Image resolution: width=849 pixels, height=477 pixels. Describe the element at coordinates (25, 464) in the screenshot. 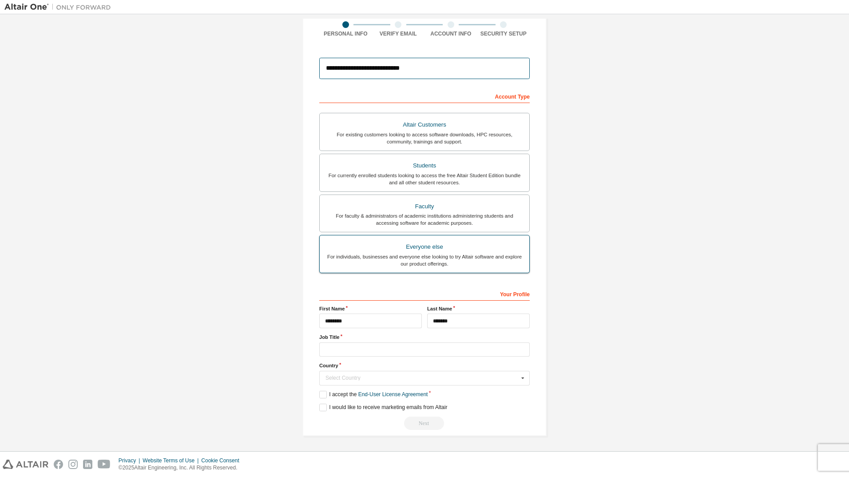

I see `img: altair_logo.svg` at that location.